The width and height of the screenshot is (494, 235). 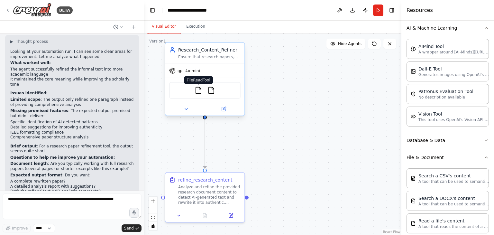 What do you see at coordinates (454, 198) in the screenshot?
I see `div: Search a DOCX's content` at bounding box center [454, 198].